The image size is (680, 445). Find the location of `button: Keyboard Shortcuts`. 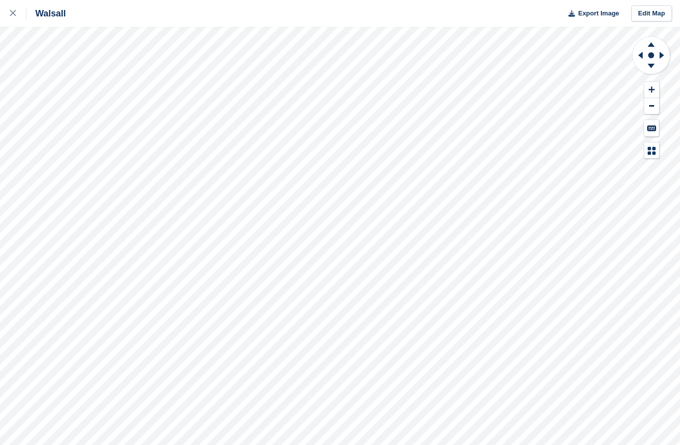

button: Keyboard Shortcuts is located at coordinates (652, 128).